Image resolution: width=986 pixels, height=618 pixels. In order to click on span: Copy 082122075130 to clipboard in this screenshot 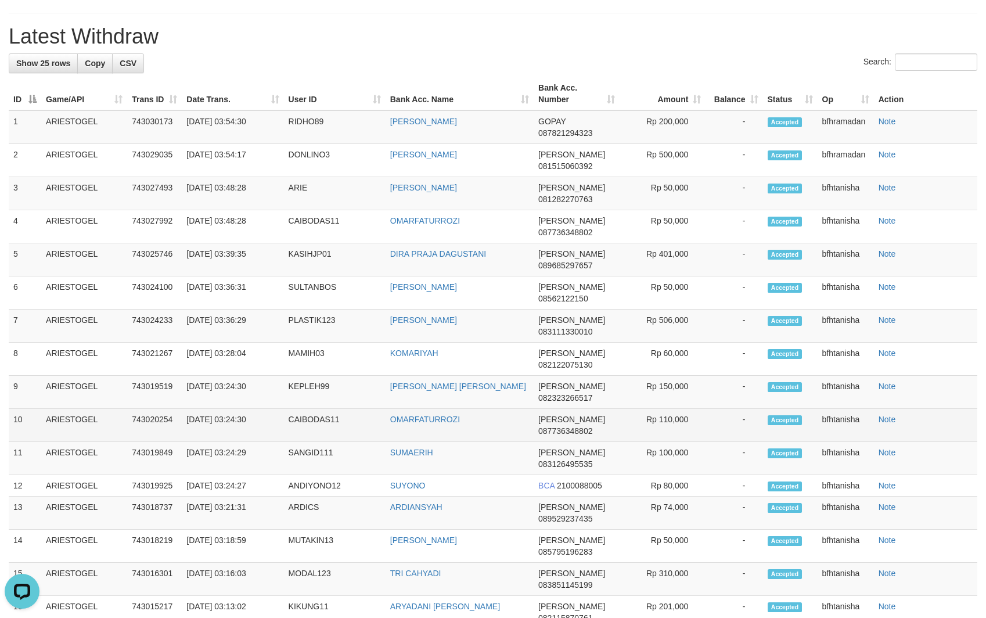, I will do `click(565, 365)`.